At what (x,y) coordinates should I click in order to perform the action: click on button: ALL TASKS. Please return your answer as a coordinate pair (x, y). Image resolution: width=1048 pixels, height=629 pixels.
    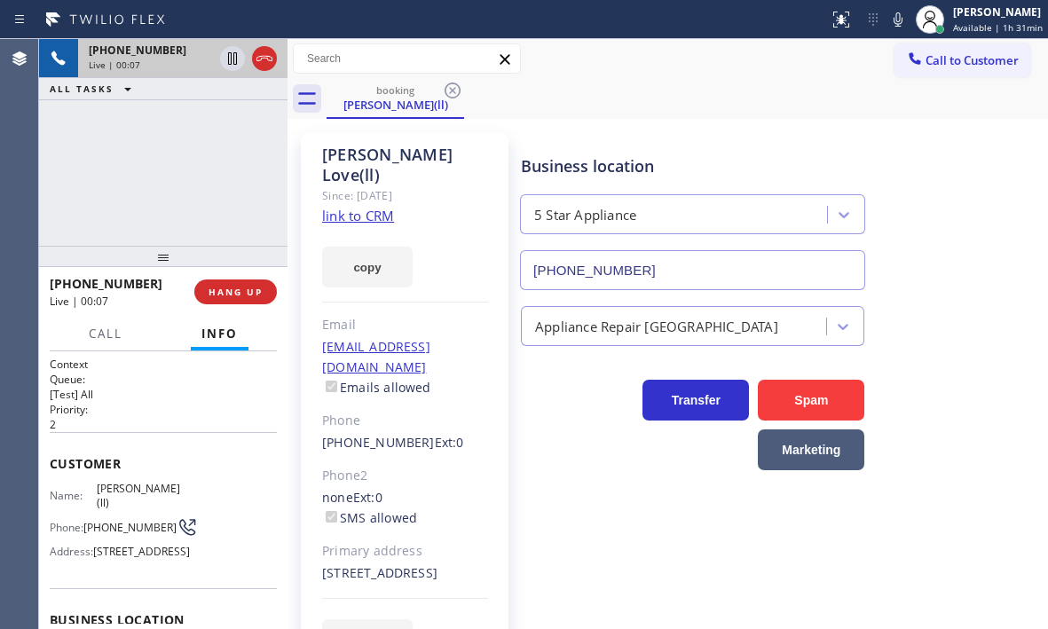
    Looking at the image, I should click on (94, 89).